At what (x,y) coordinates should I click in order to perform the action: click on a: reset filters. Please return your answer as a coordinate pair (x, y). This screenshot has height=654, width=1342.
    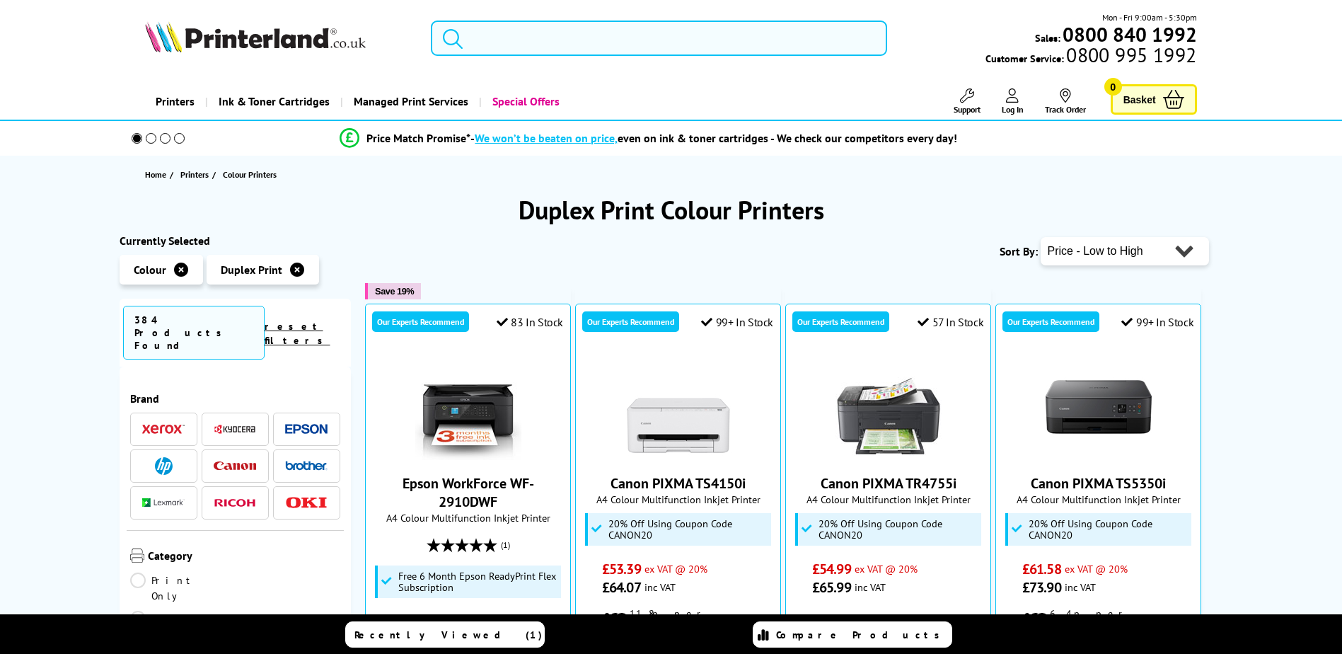
    Looking at the image, I should click on (297, 333).